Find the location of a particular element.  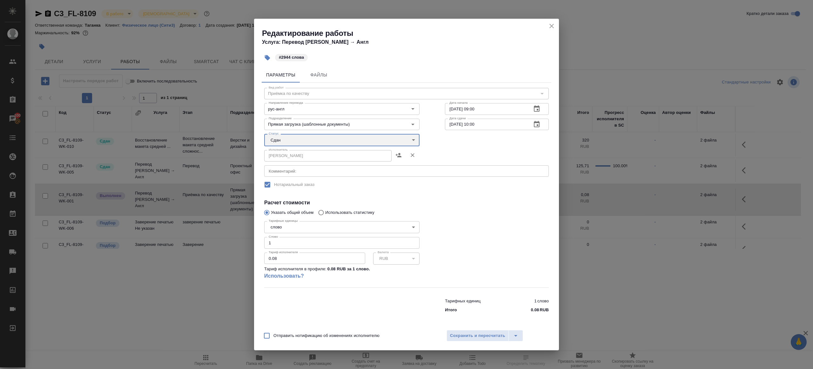

span: Отправить нотификацию об изменениях исполнителю is located at coordinates (327, 336).